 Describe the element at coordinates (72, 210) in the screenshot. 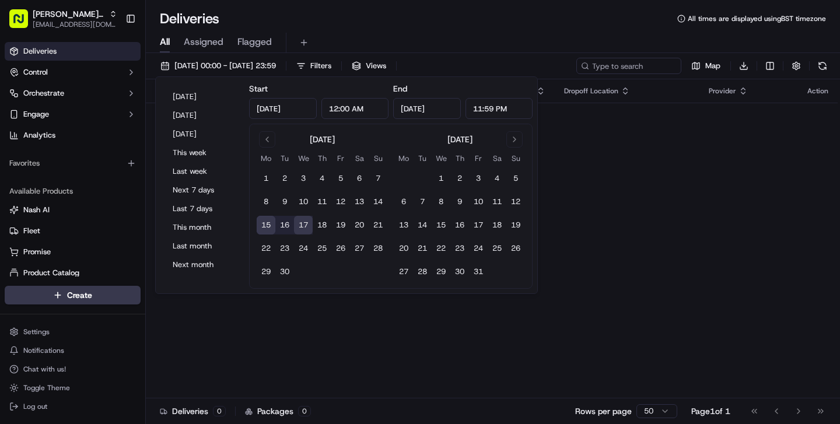

I see `button: Nash AI` at that location.